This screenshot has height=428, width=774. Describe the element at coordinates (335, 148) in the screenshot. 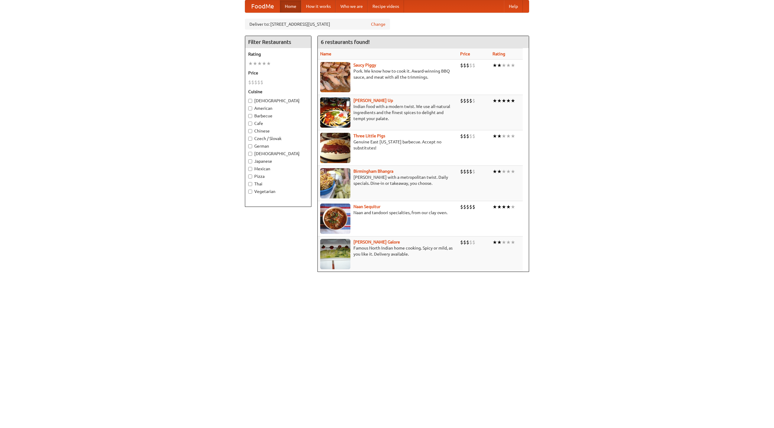

I see `img: littlepigs.jpg` at that location.